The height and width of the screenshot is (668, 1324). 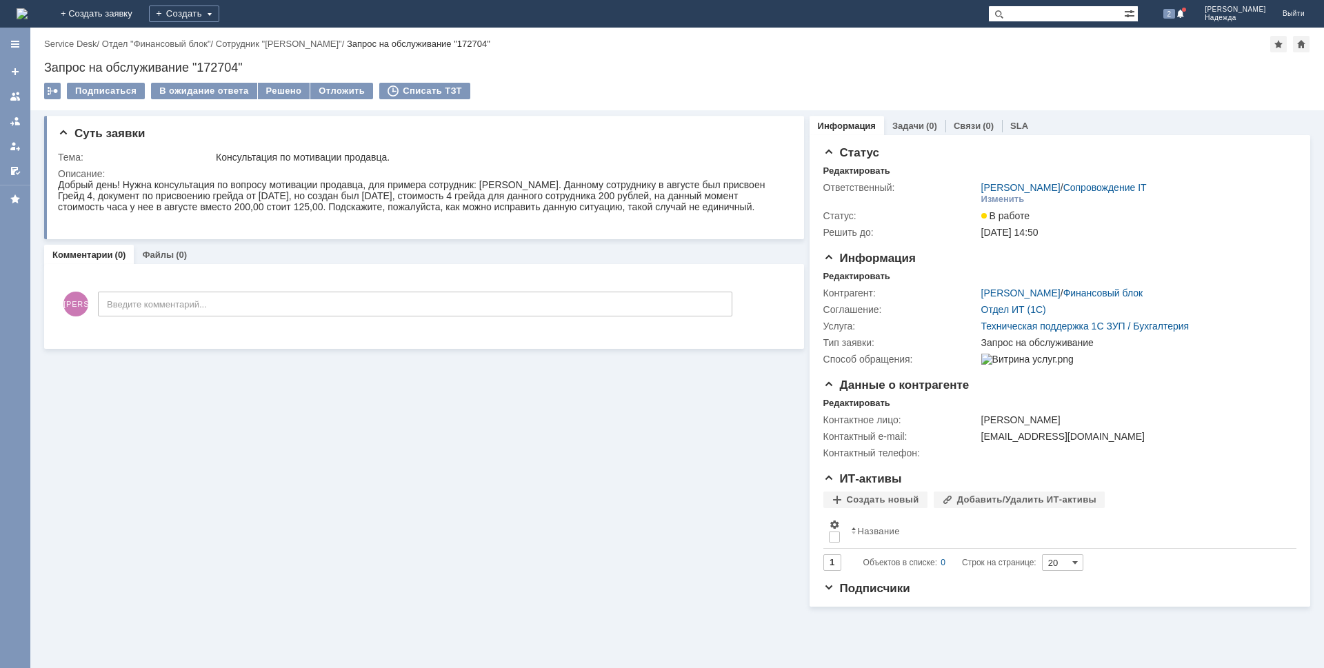 What do you see at coordinates (950, 563) in the screenshot?
I see `i: Строк на странице:` at bounding box center [950, 563].